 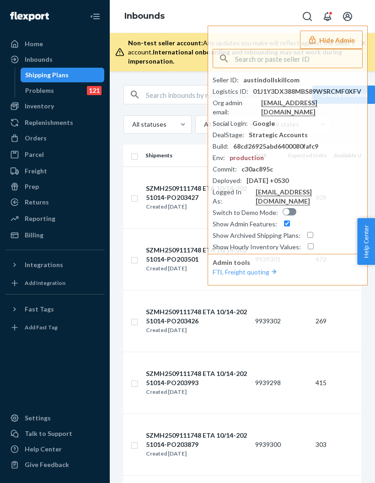 I want to click on div: Help Center, so click(x=43, y=449).